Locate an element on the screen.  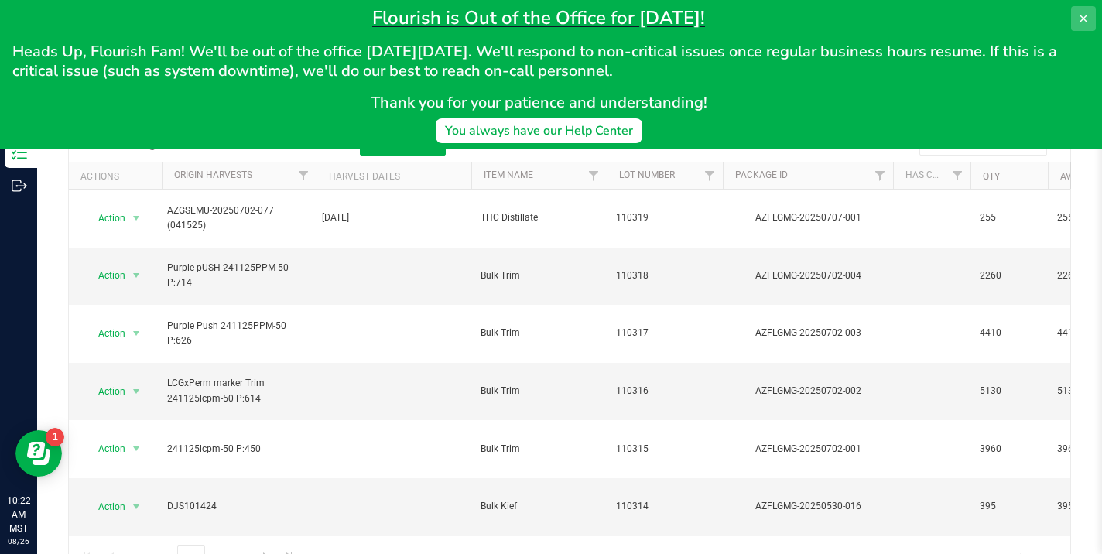
p: 10:22 AM MST is located at coordinates (19, 515).